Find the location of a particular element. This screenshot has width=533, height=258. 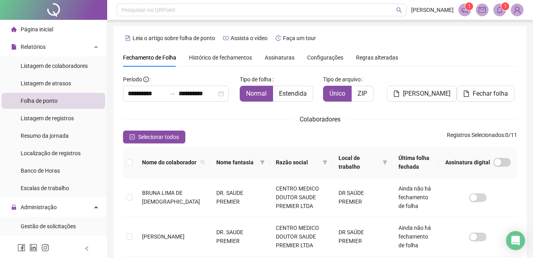

span: Tipo de folha is located at coordinates (255, 79).